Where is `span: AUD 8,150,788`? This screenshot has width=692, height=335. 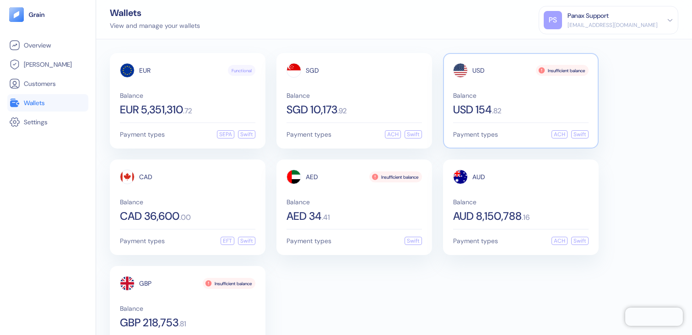 span: AUD 8,150,788 is located at coordinates (487, 216).